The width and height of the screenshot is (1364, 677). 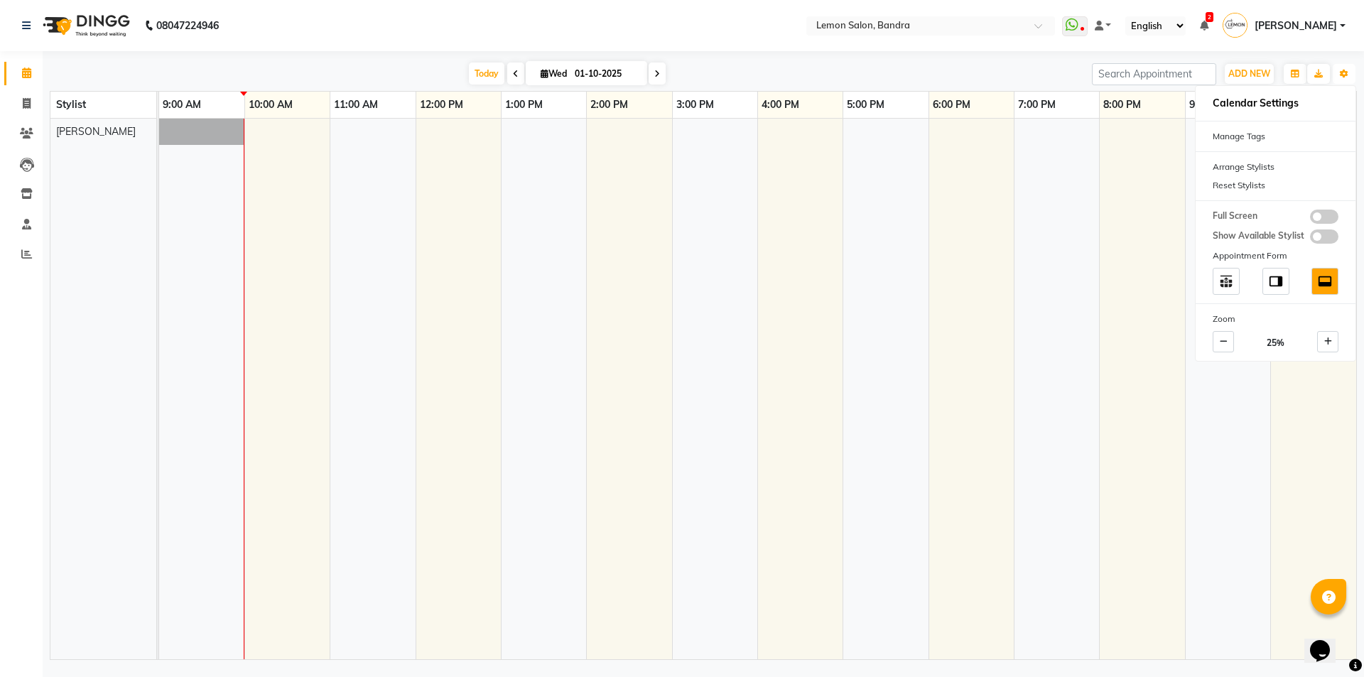 I want to click on div: Zoom, so click(x=1275, y=319).